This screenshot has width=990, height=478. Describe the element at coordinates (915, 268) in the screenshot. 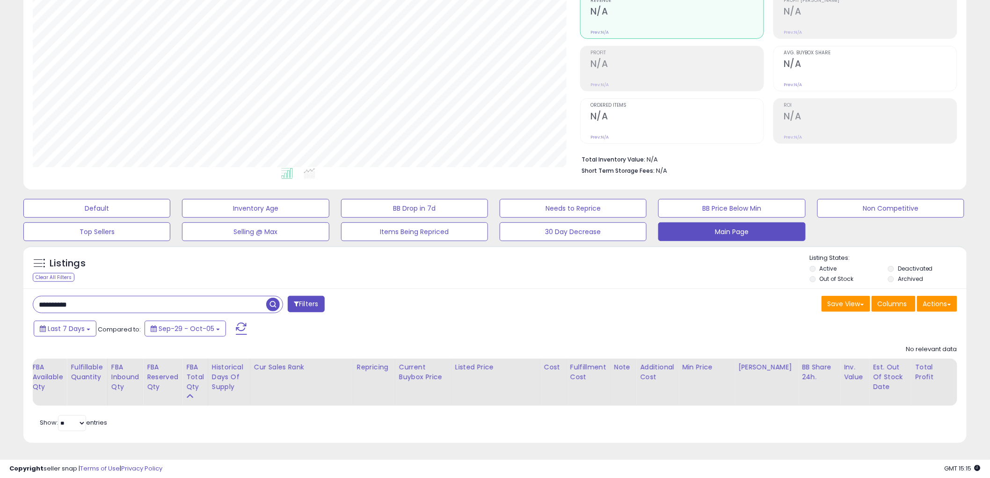

I see `label: Deactivated` at that location.